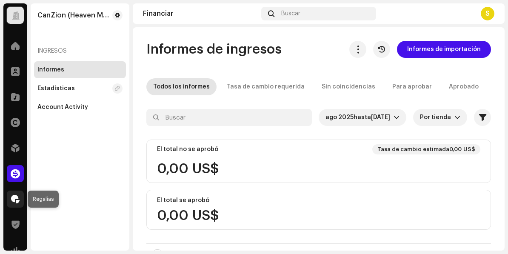 This screenshot has height=254, width=508. Describe the element at coordinates (463, 87) in the screenshot. I see `div: Aprobado` at that location.